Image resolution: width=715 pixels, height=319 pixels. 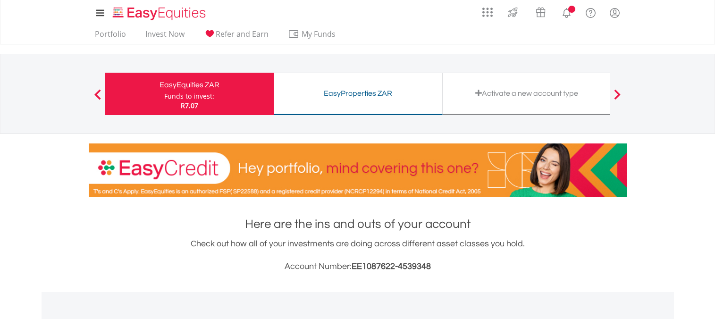 I want to click on a: Invest Now, so click(x=165, y=36).